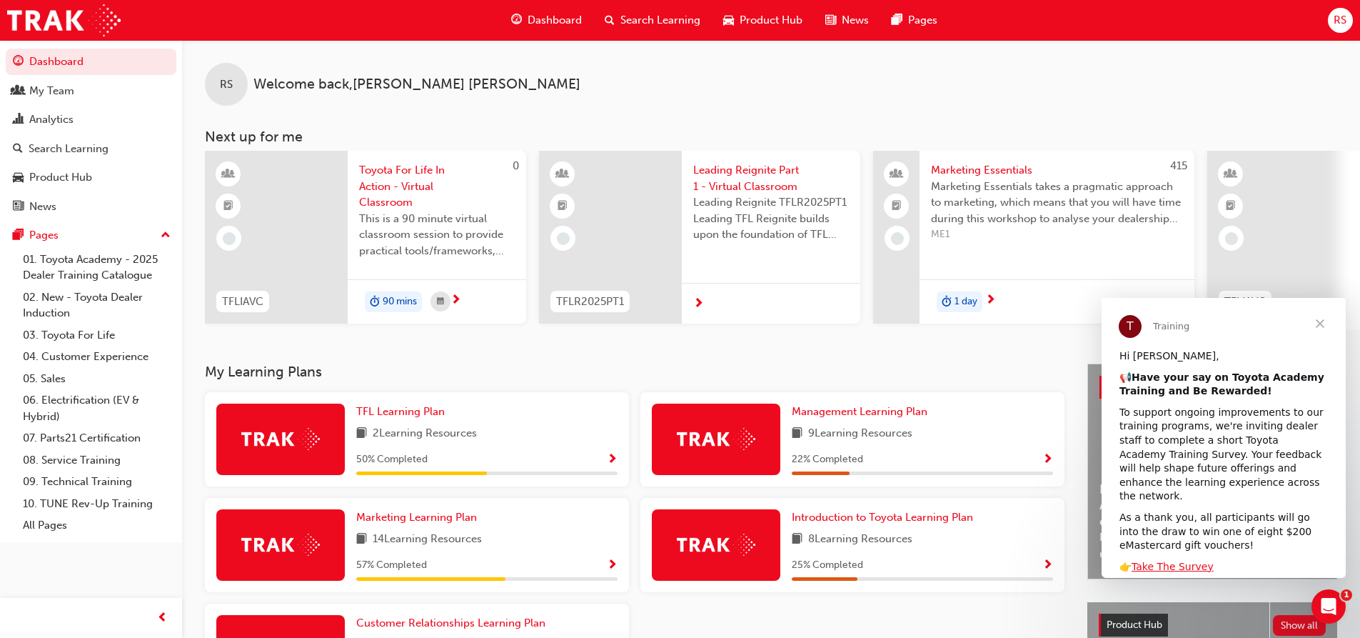 This screenshot has width=1360, height=638. What do you see at coordinates (91, 91) in the screenshot?
I see `a: My Team` at bounding box center [91, 91].